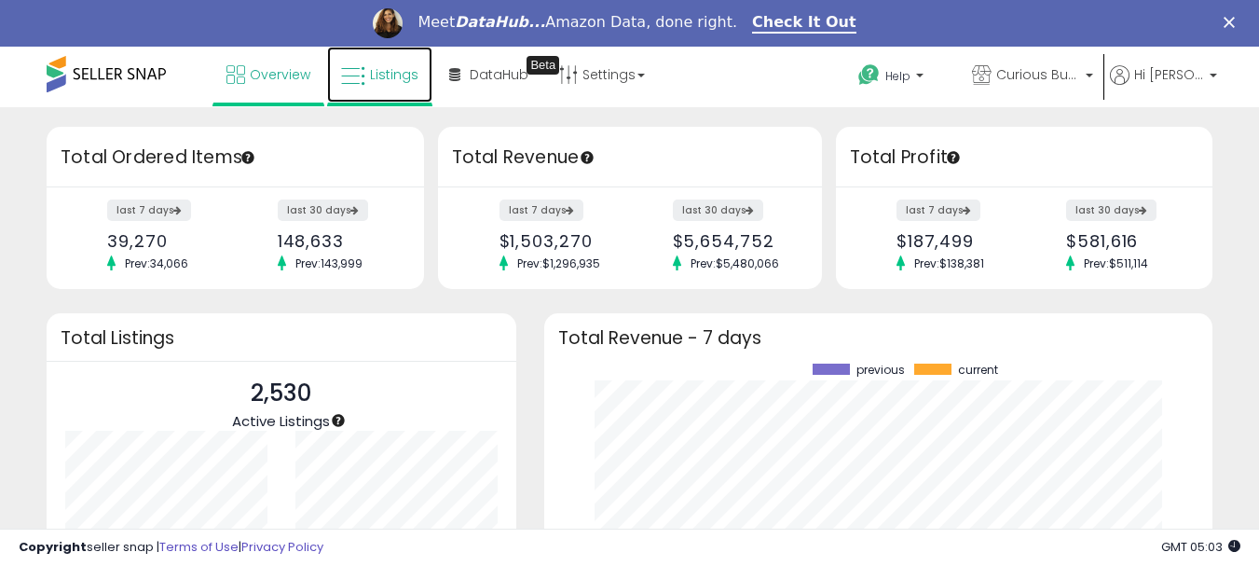  What do you see at coordinates (735, 263) in the screenshot?
I see `span: Prev: $5,480,066` at bounding box center [735, 263].